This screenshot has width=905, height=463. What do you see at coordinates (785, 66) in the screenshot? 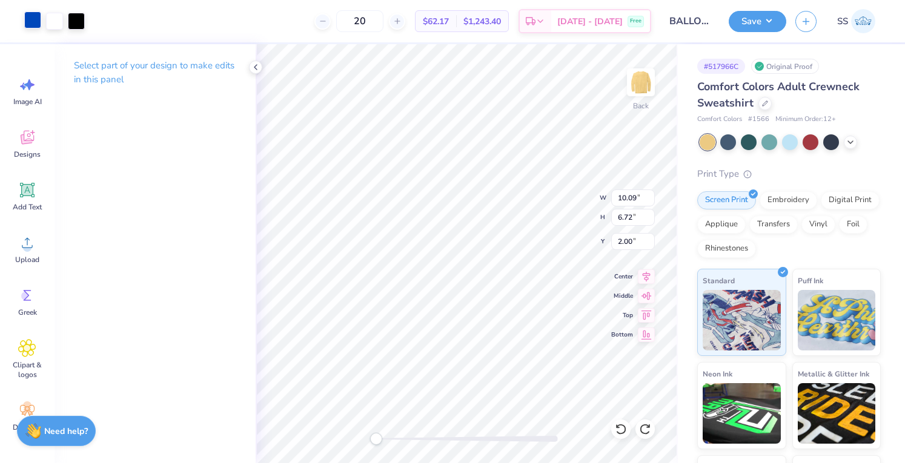
I see `div: Original Proof` at bounding box center [785, 66].